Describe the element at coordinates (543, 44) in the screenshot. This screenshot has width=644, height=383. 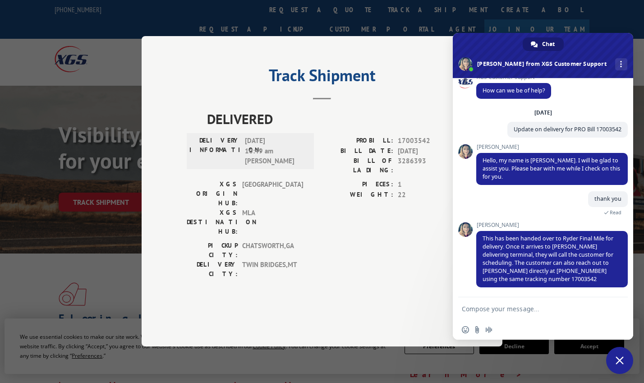
I see `a: Chat` at that location.